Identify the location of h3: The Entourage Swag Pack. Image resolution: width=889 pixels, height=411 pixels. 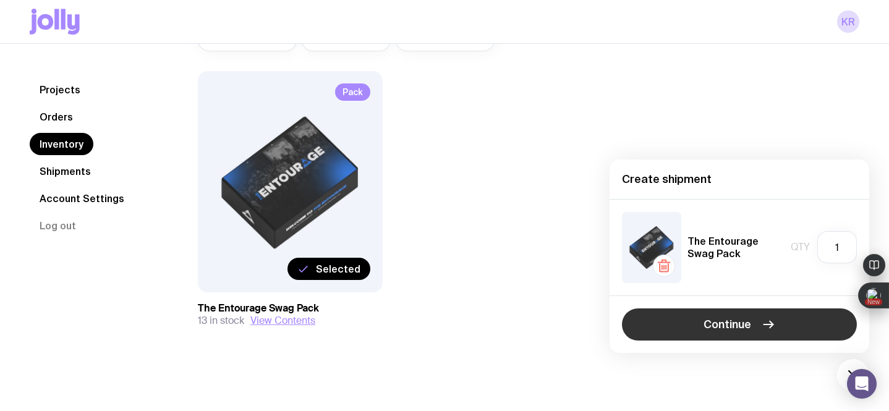
(290, 309).